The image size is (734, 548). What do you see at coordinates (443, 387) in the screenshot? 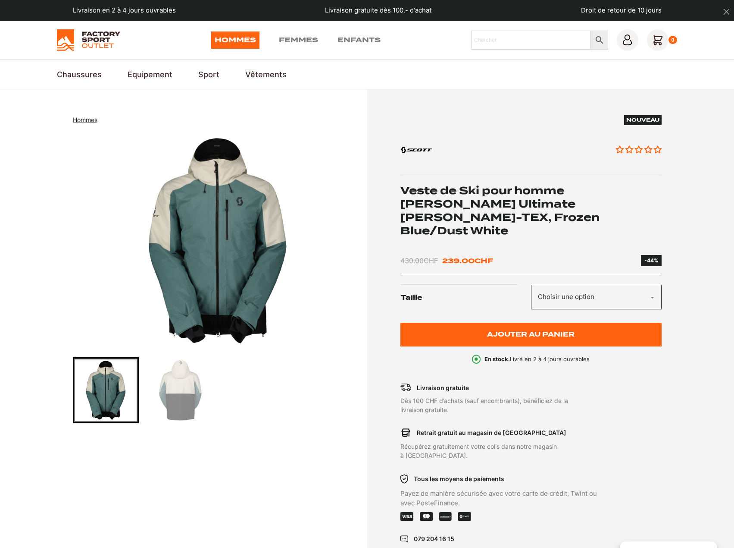
I see `p: Livraison gratuite` at bounding box center [443, 387].